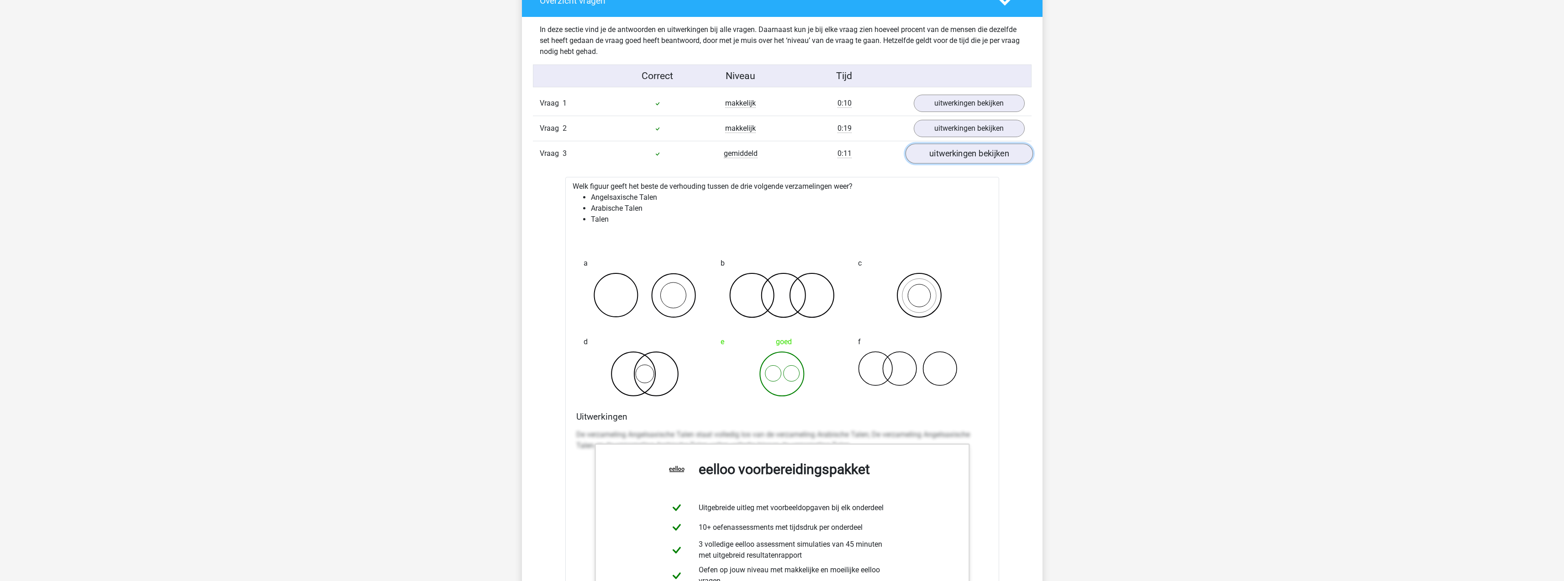 This screenshot has width=1564, height=581. What do you see at coordinates (723, 342) in the screenshot?
I see `span: e` at bounding box center [723, 342].